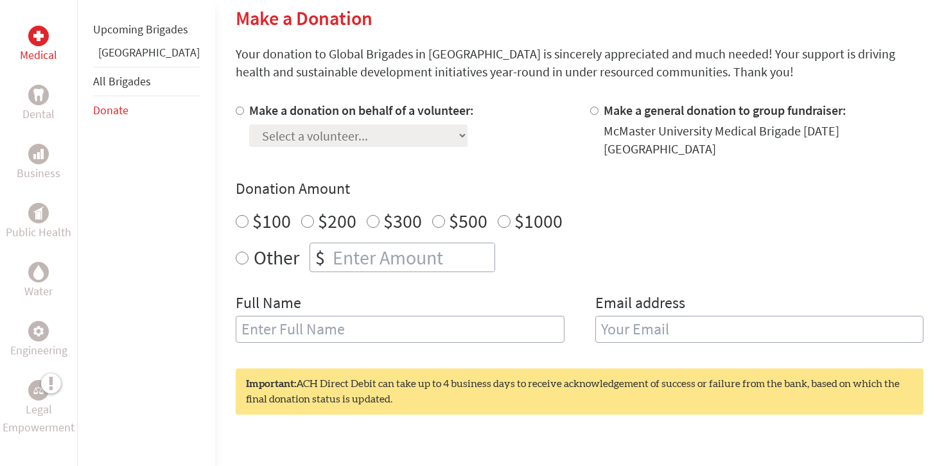 The width and height of the screenshot is (944, 466). Describe the element at coordinates (39, 173) in the screenshot. I see `p: Business` at that location.